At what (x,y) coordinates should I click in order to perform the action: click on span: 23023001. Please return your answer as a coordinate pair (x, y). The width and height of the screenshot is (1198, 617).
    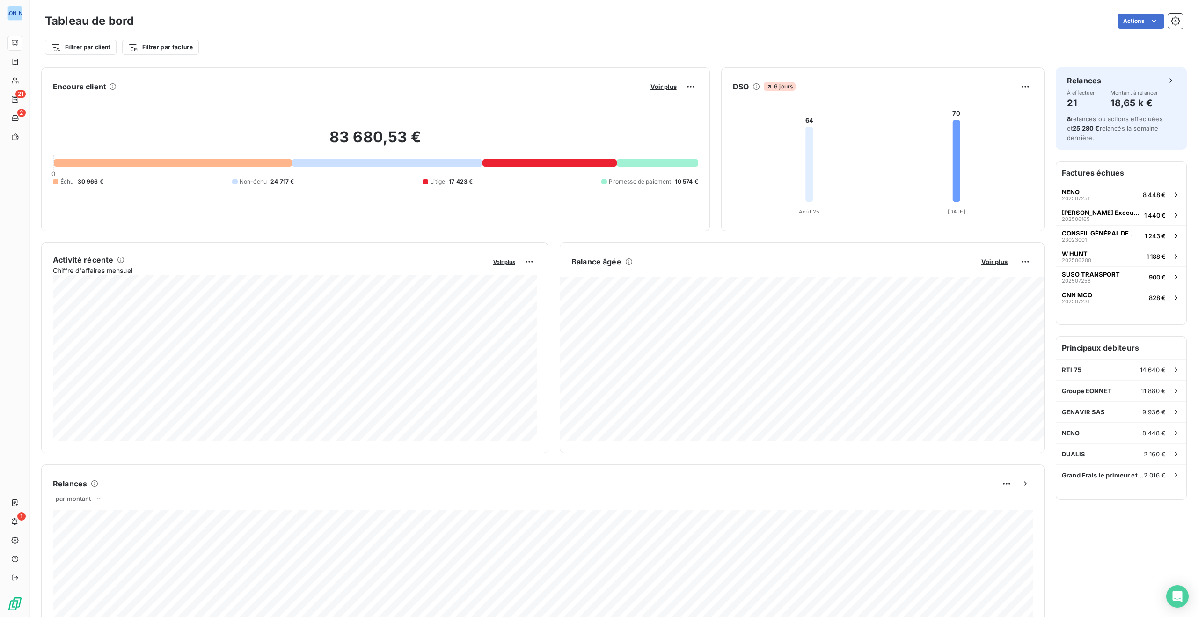
    Looking at the image, I should click on (1074, 240).